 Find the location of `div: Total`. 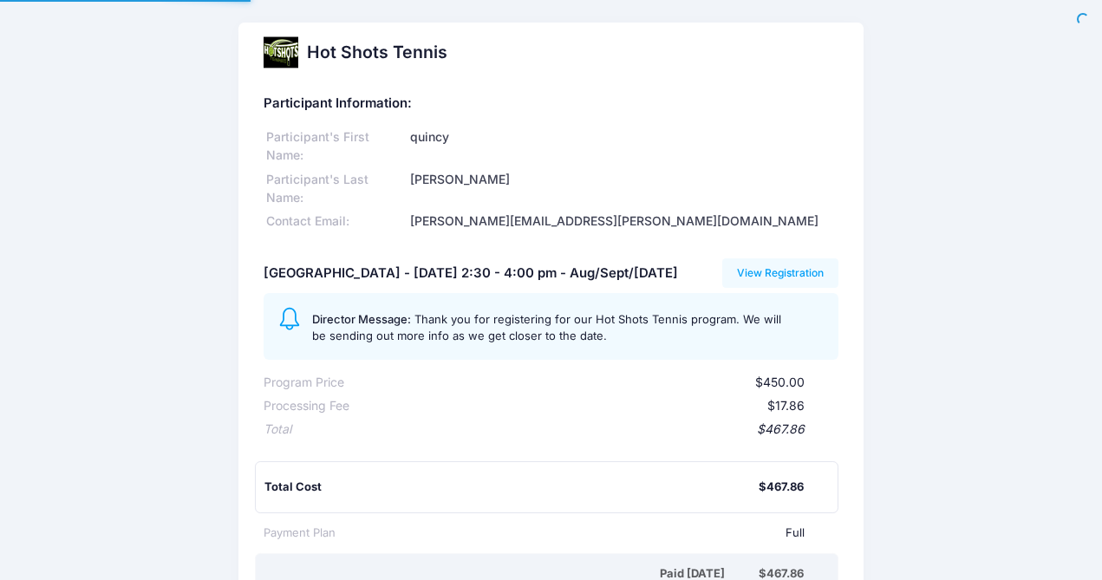

div: Total is located at coordinates (277, 429).